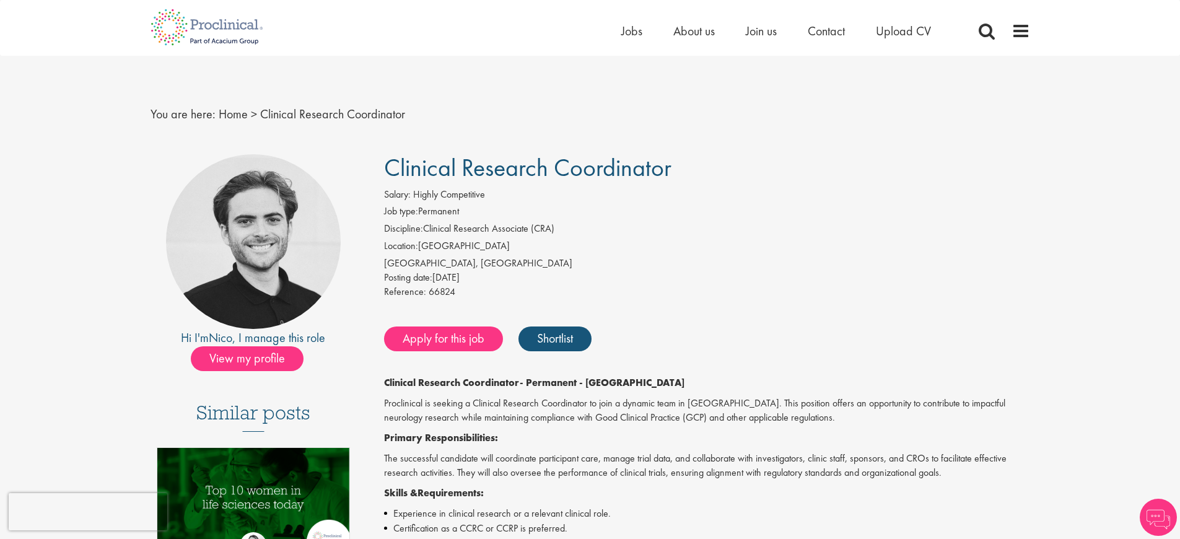 This screenshot has height=539, width=1180. What do you see at coordinates (408, 277) in the screenshot?
I see `span: Posting date:` at bounding box center [408, 277].